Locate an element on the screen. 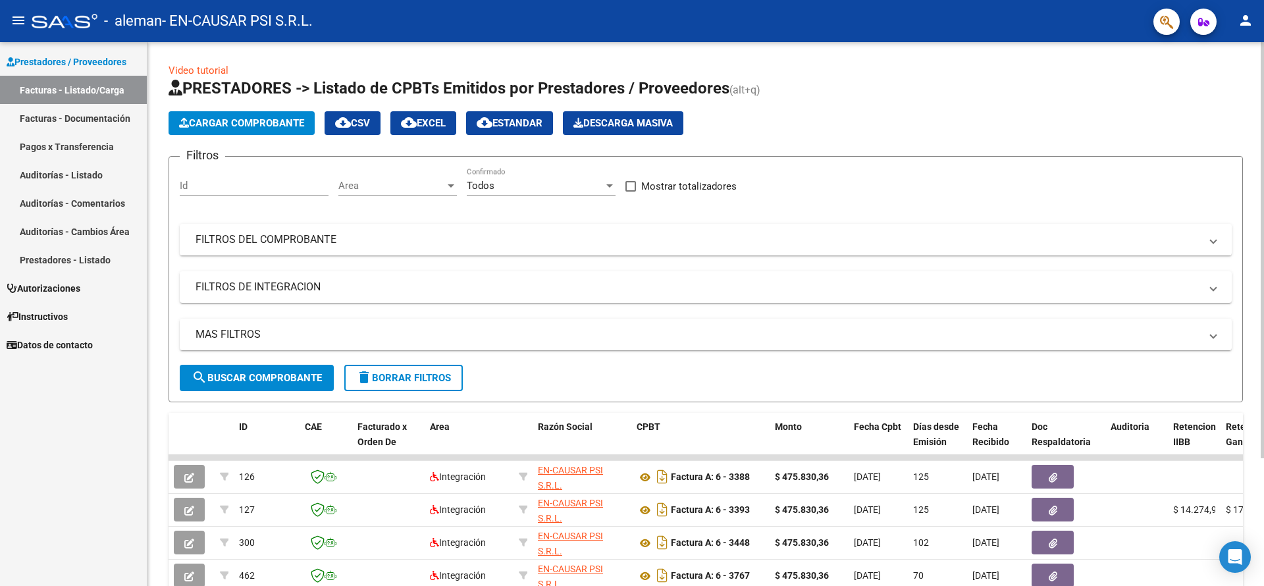 The height and width of the screenshot is (586, 1264). datatable-header-cell: Fecha Recibido is located at coordinates (997, 442).